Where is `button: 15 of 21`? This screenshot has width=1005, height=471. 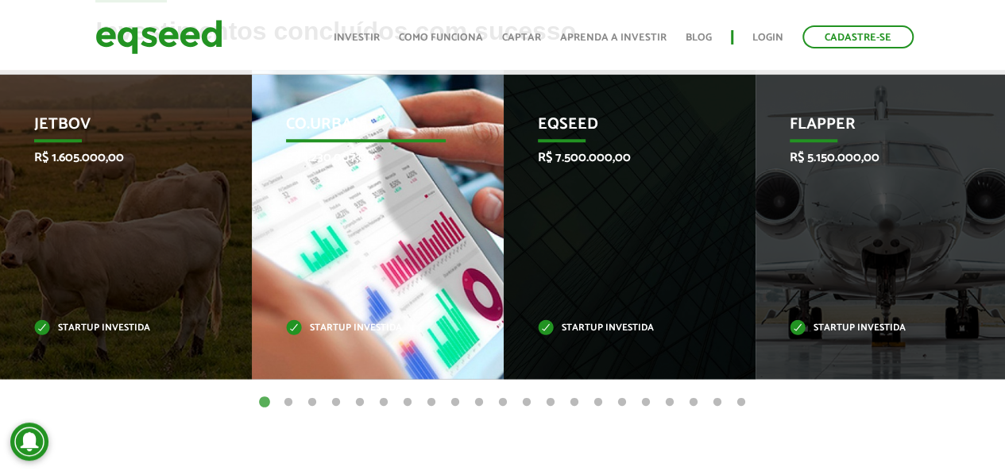
button: 15 of 21 is located at coordinates (598, 403).